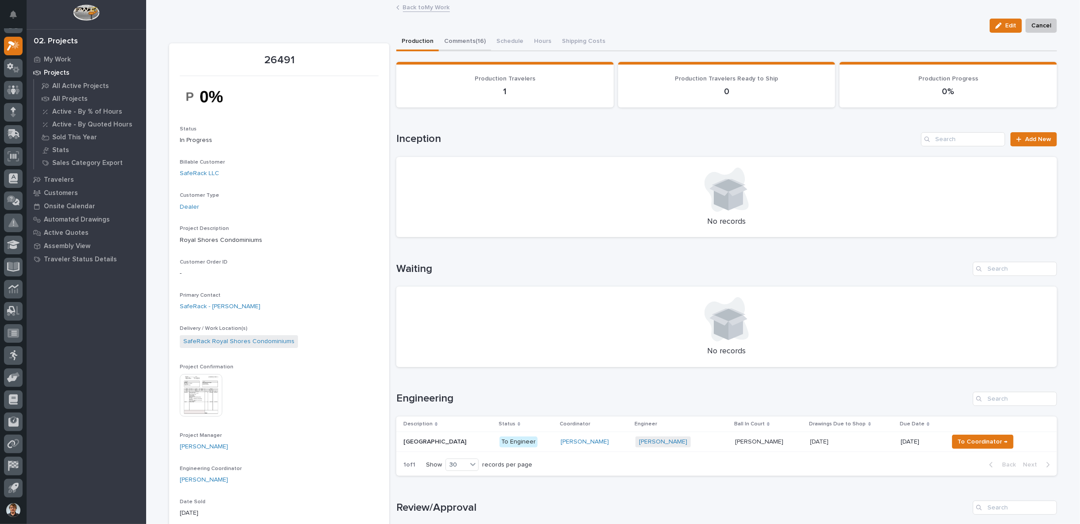 The height and width of the screenshot is (524, 1080). What do you see at coordinates (61, 150) in the screenshot?
I see `p: Stats` at bounding box center [61, 150].